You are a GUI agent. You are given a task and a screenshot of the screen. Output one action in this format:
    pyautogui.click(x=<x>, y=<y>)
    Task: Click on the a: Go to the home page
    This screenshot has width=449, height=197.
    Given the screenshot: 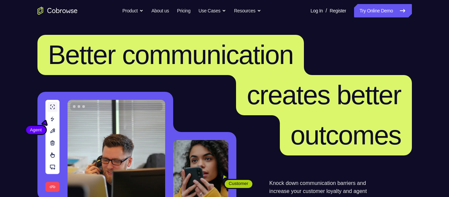 What is the action you would take?
    pyautogui.click(x=57, y=11)
    